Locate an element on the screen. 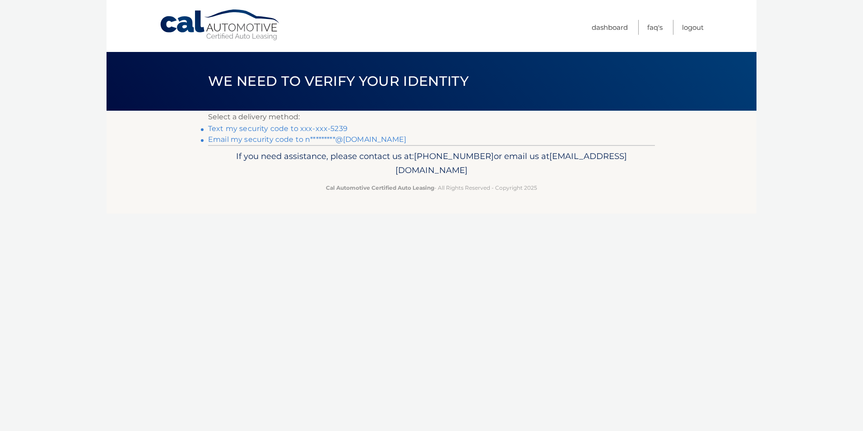 Image resolution: width=863 pixels, height=431 pixels. a: Text my security code to xxx-xxx-5239 is located at coordinates (278, 128).